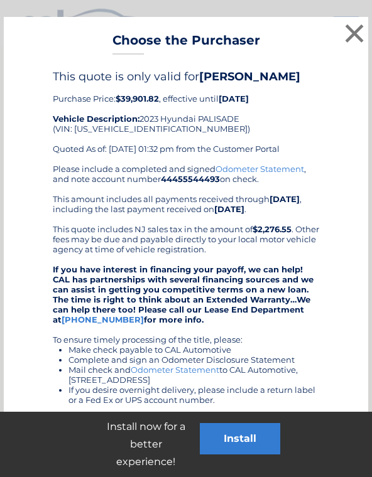 The width and height of the screenshot is (372, 477). I want to click on b: $39,901.82, so click(137, 99).